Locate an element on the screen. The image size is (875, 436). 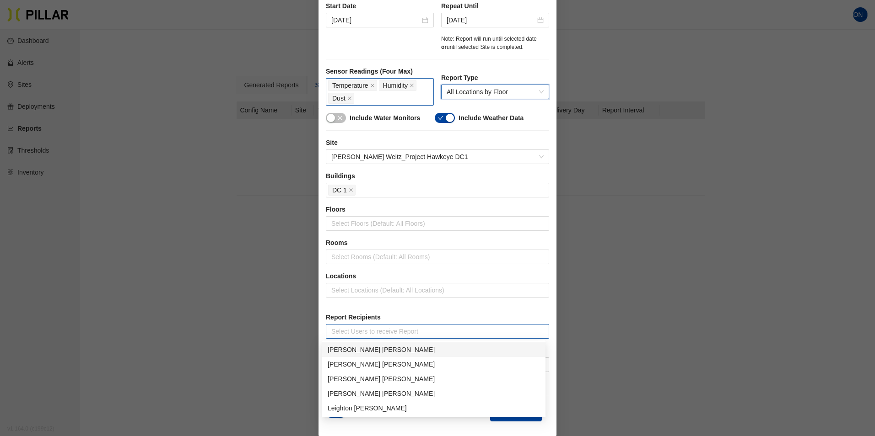
input: Oct 13, 2025 is located at coordinates (376, 20).